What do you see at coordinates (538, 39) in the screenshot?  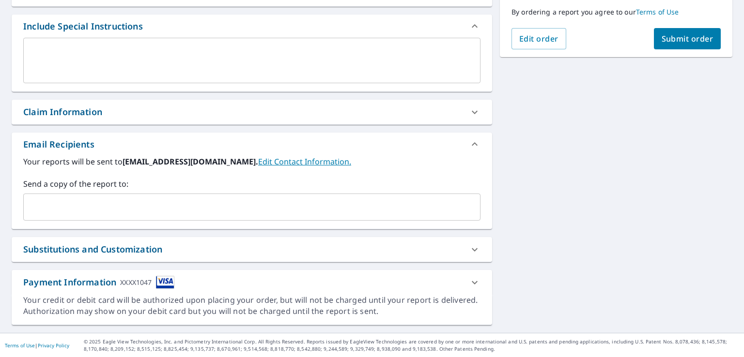 I see `button: Edit order` at bounding box center [538, 39].